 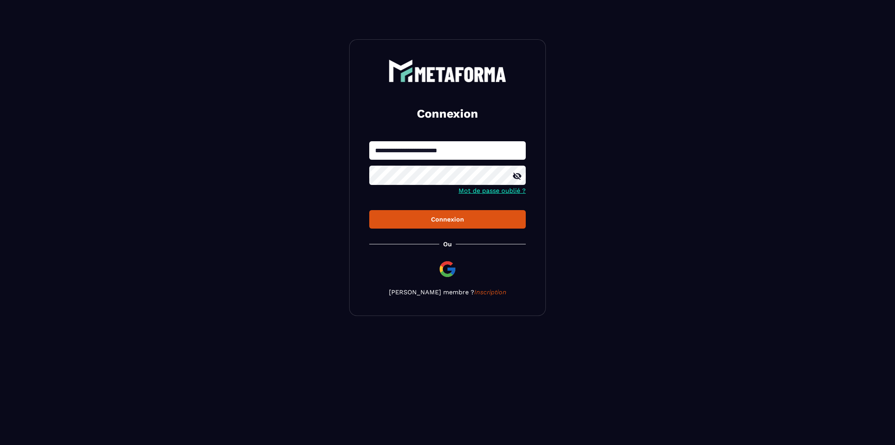 What do you see at coordinates (490, 292) in the screenshot?
I see `a: Inscription` at bounding box center [490, 292].